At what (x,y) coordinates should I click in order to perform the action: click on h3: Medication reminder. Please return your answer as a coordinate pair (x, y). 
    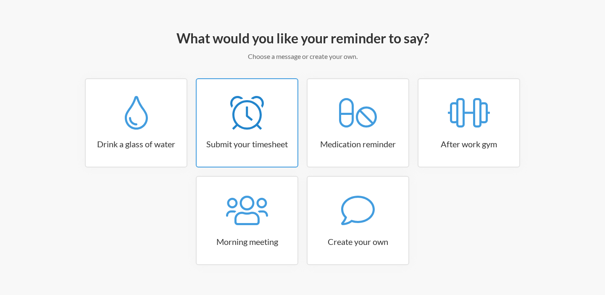
    Looking at the image, I should click on (358, 144).